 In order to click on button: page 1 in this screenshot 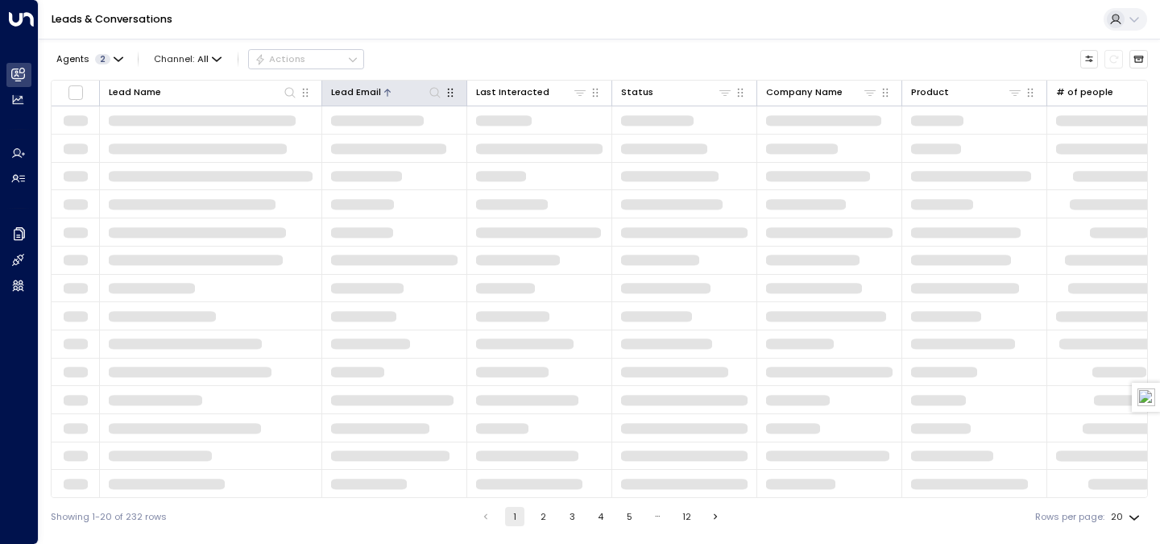, I will do `click(515, 517)`.